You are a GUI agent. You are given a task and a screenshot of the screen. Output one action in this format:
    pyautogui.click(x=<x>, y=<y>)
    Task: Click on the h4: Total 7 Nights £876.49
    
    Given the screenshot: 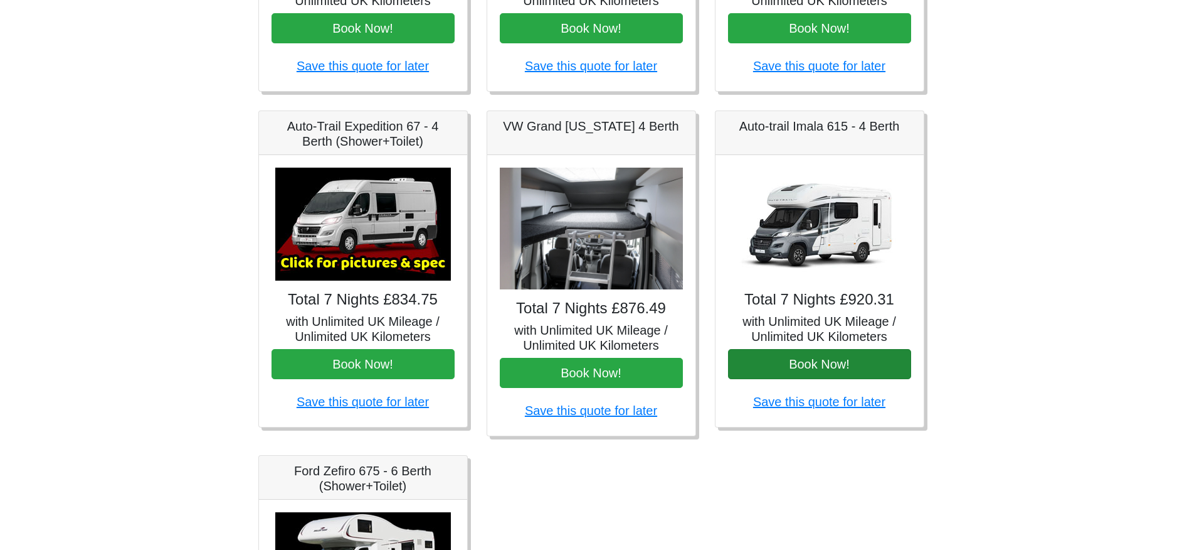 What is the action you would take?
    pyautogui.click(x=592, y=308)
    